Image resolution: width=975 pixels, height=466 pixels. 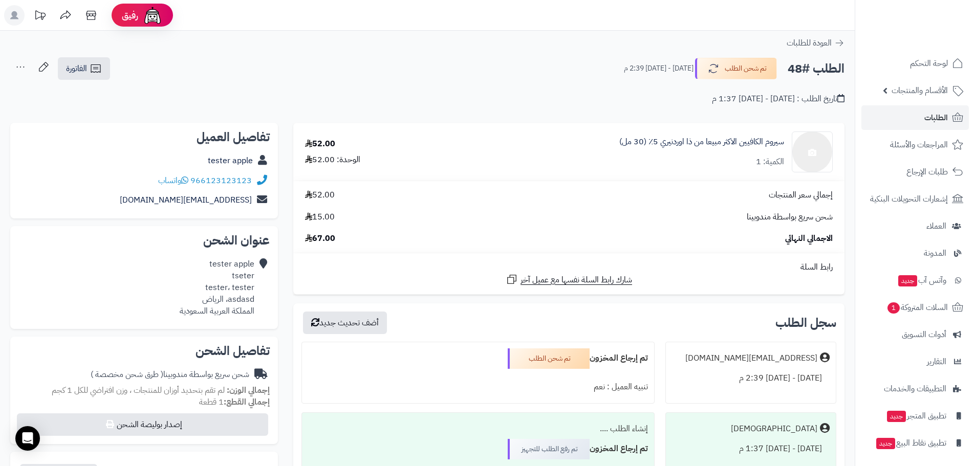 I want to click on span: المراجعات والأسئلة, so click(x=919, y=145).